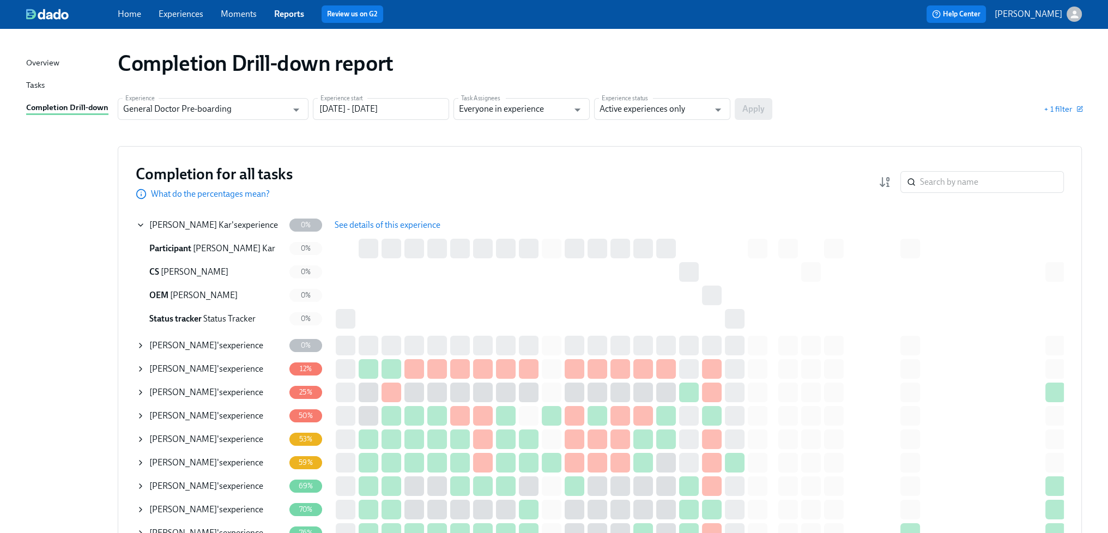  Describe the element at coordinates (181, 14) in the screenshot. I see `a: Experiences` at that location.